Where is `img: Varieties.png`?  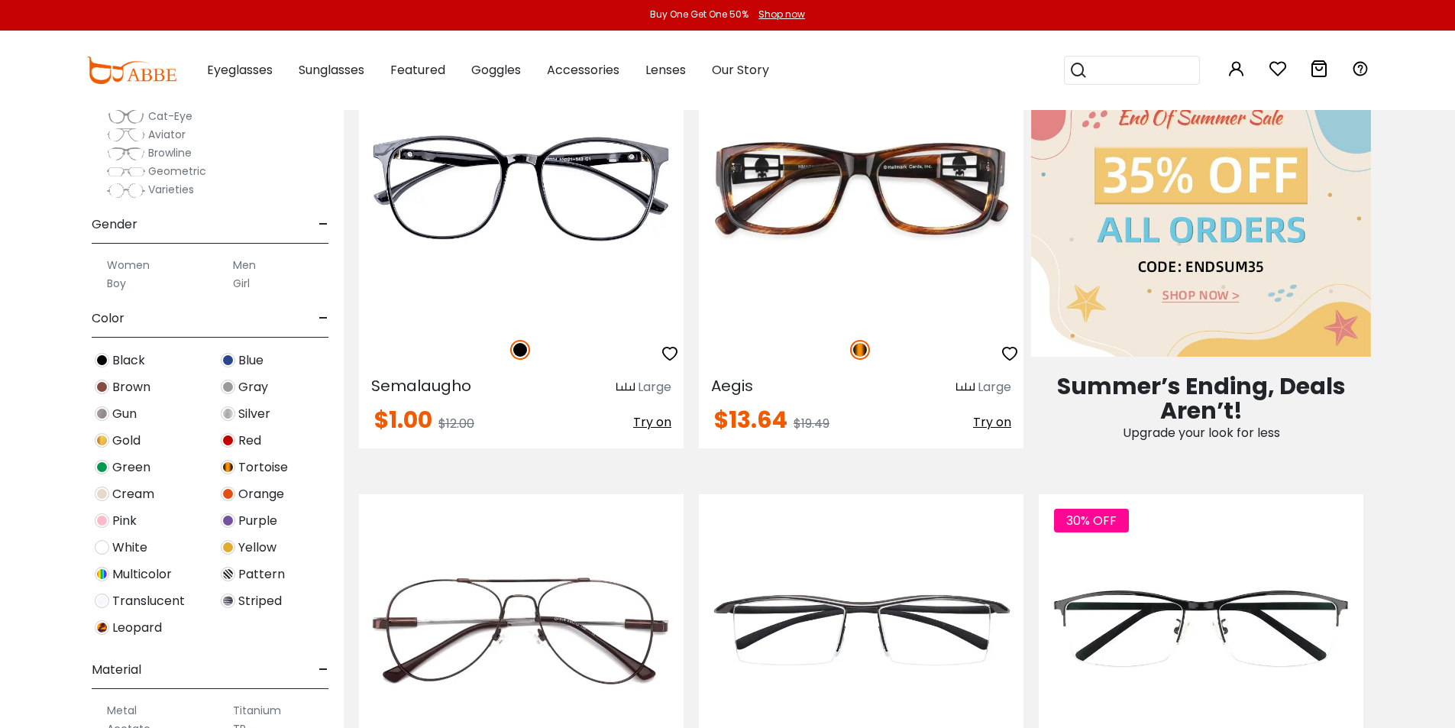 img: Varieties.png is located at coordinates (126, 190).